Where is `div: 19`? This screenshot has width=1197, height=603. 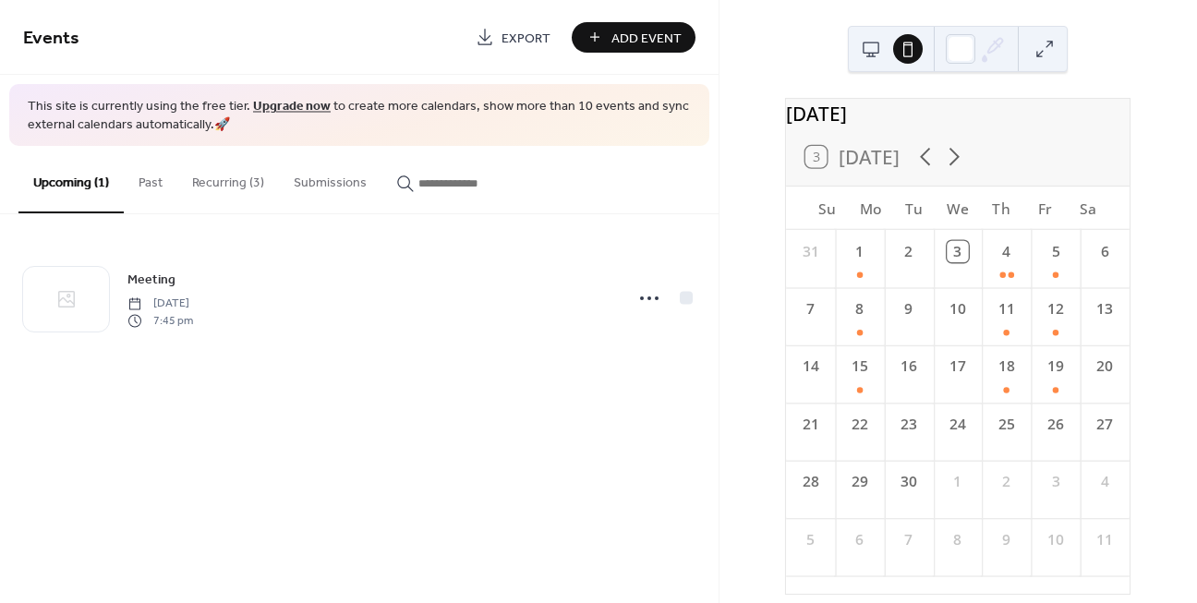
div: 19 is located at coordinates (1056, 367).